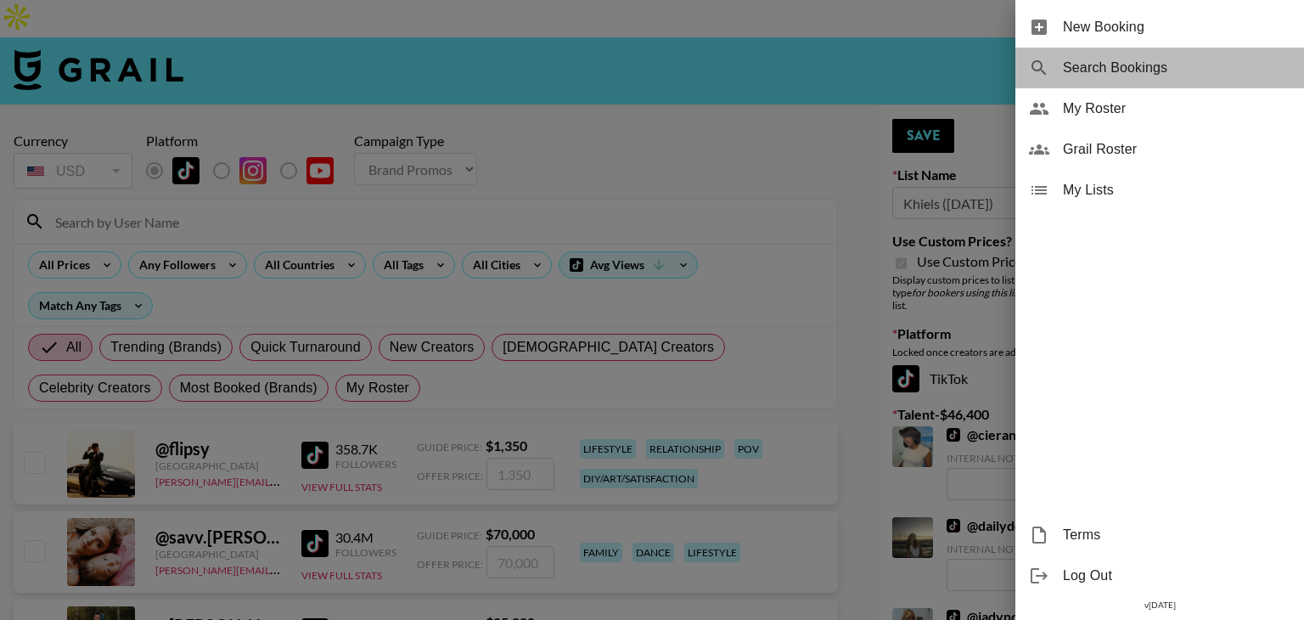 The width and height of the screenshot is (1304, 620). What do you see at coordinates (1177, 27) in the screenshot?
I see `span: New Booking` at bounding box center [1177, 27].